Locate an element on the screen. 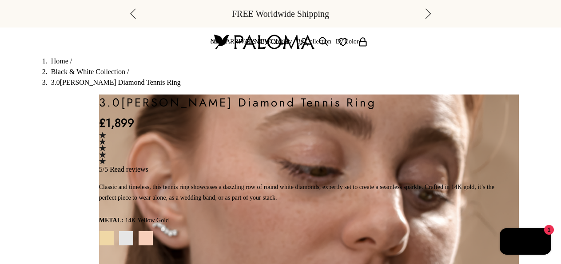 This screenshot has width=561, height=264. variant-option-value: 14K Yellow Gold is located at coordinates (147, 221).